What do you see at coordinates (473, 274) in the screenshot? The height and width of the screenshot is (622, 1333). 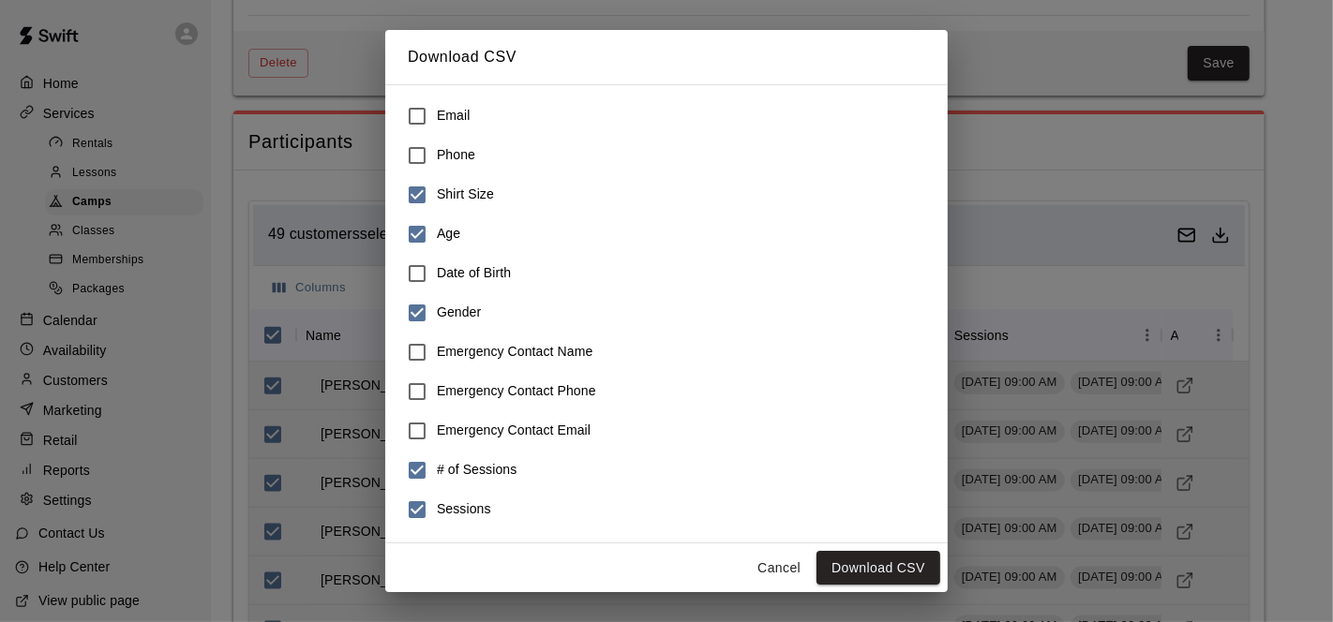 I see `h6: Date of Birth` at bounding box center [473, 274].